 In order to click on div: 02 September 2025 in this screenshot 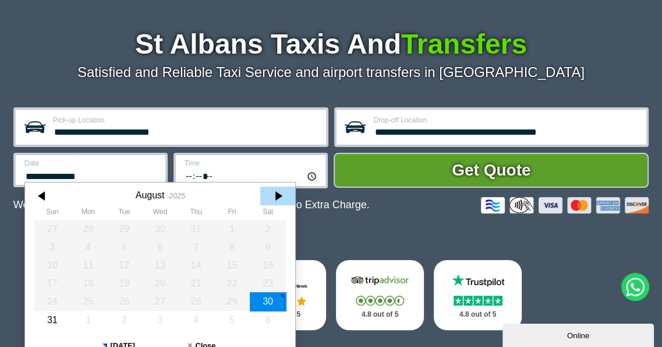, I will do `click(124, 319)`.